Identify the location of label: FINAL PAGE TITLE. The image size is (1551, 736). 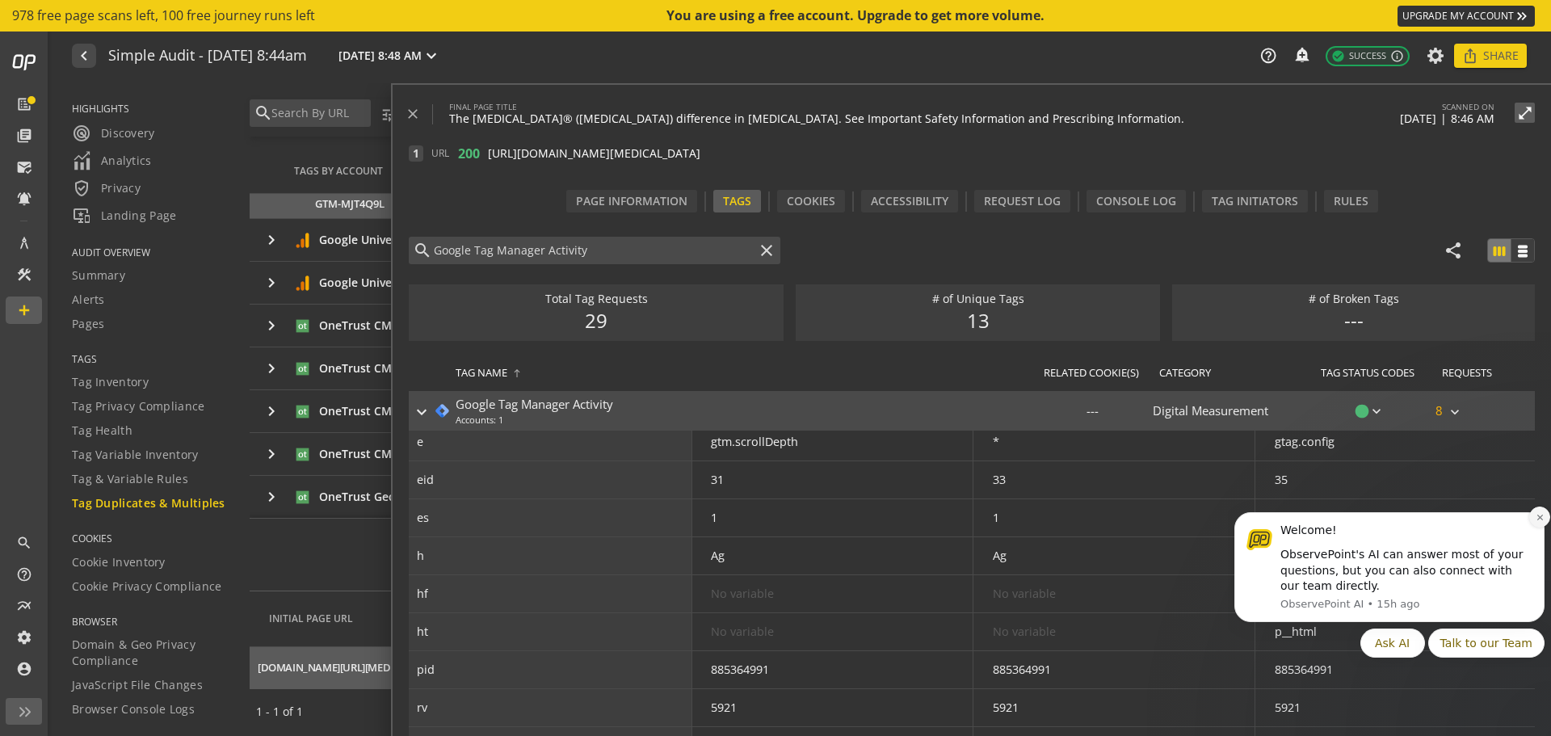
(817, 107).